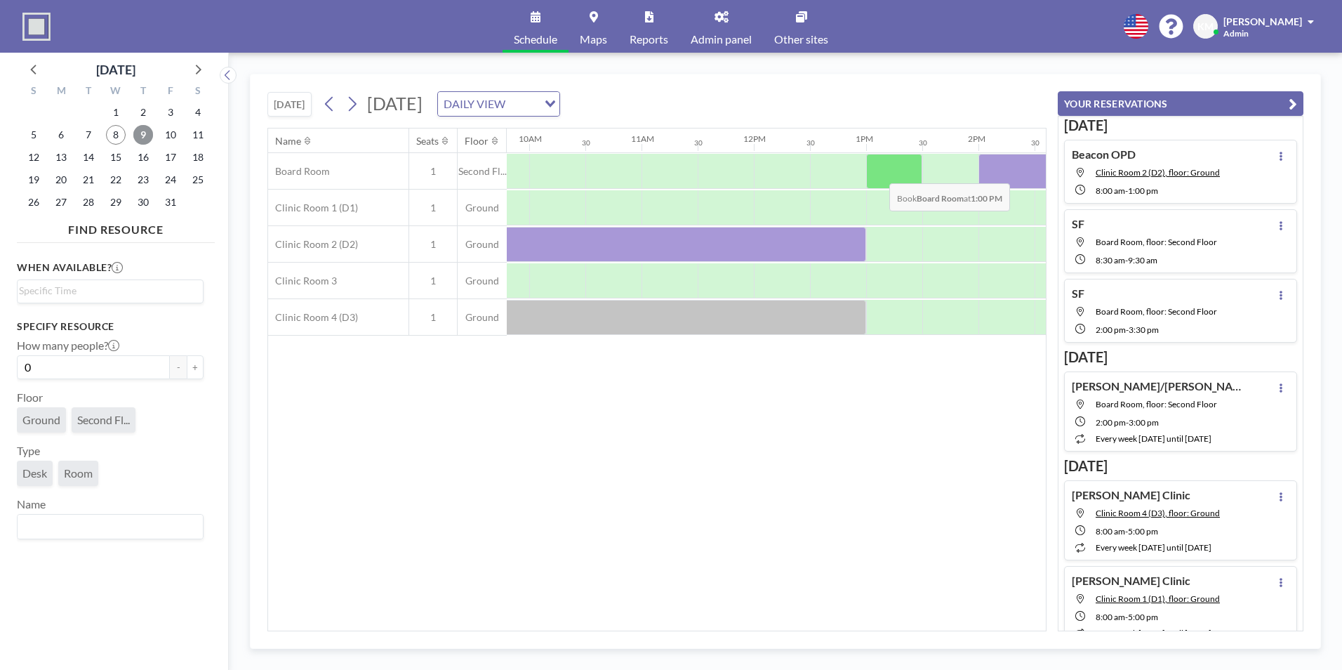 The width and height of the screenshot is (1342, 670). What do you see at coordinates (593, 39) in the screenshot?
I see `span: Maps` at bounding box center [593, 39].